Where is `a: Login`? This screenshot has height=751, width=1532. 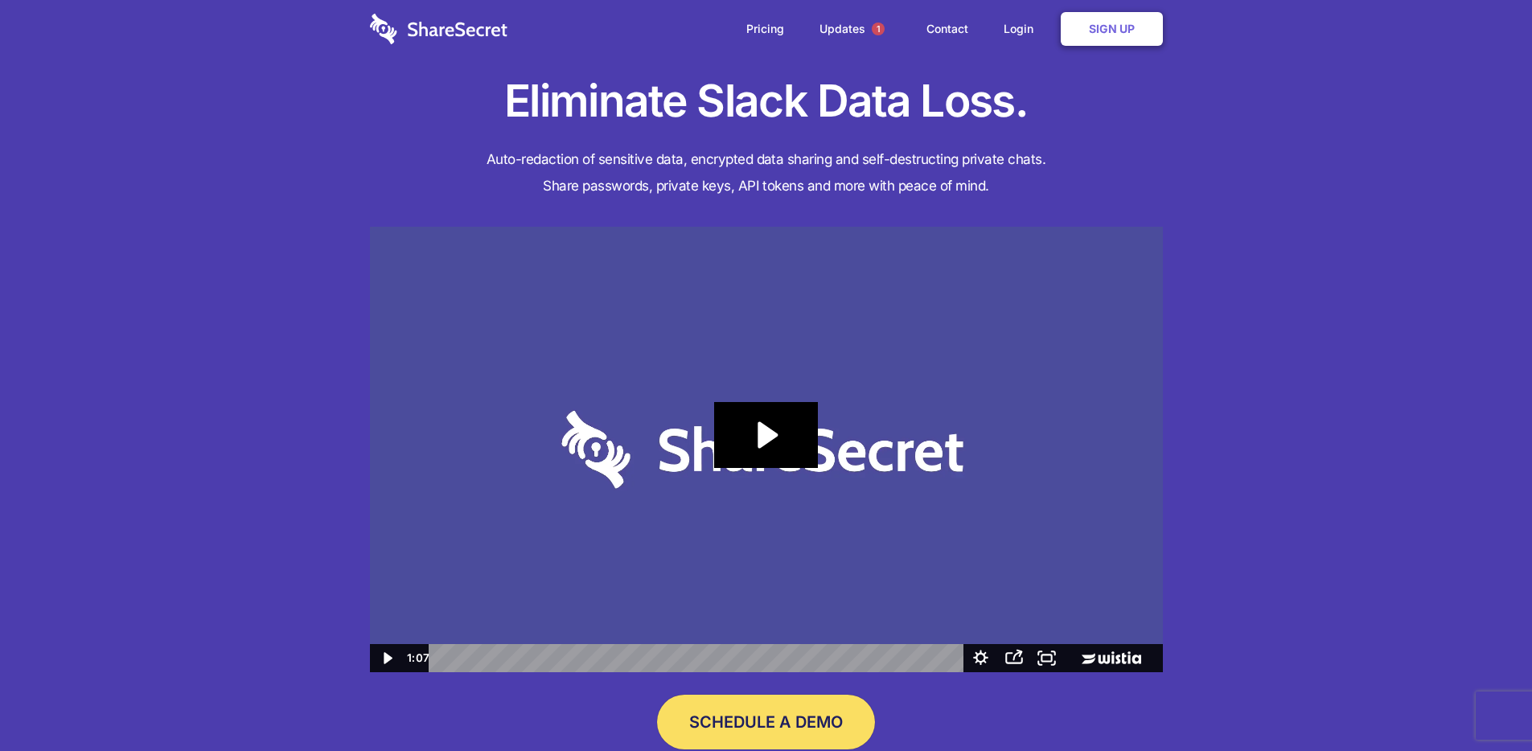 a: Login is located at coordinates (1022, 29).